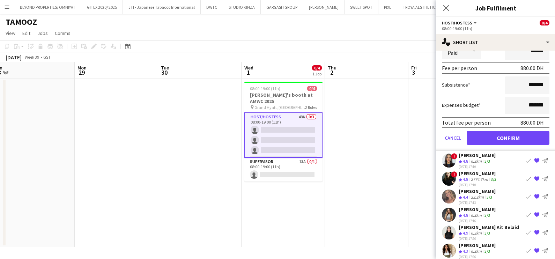 This screenshot has height=259, width=555. I want to click on button: GITEX 2020/ 2025, so click(102, 7).